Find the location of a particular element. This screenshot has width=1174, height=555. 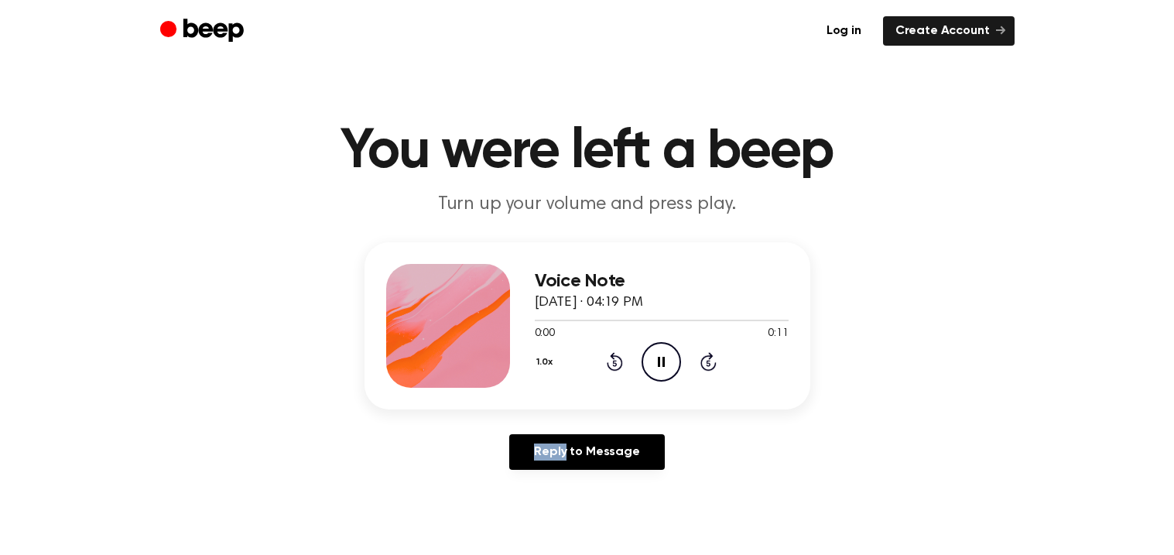

a: Log in is located at coordinates (844, 31).